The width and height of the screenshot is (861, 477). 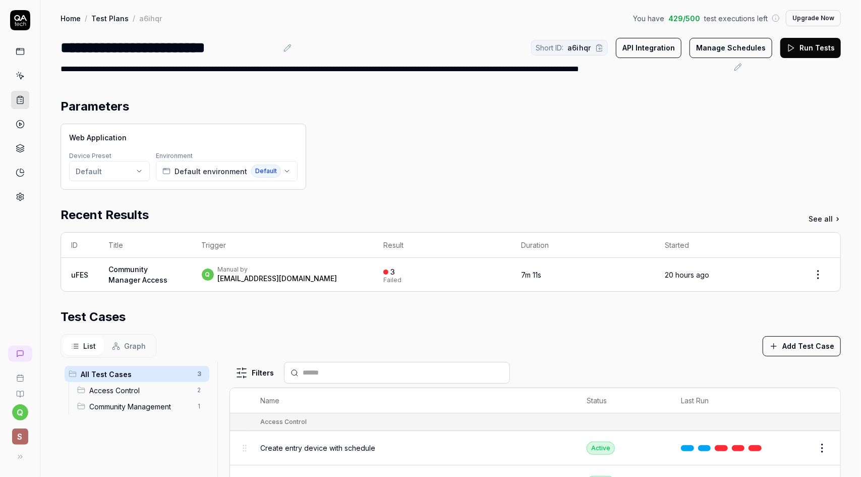 What do you see at coordinates (211, 171) in the screenshot?
I see `span: Default environment` at bounding box center [211, 171].